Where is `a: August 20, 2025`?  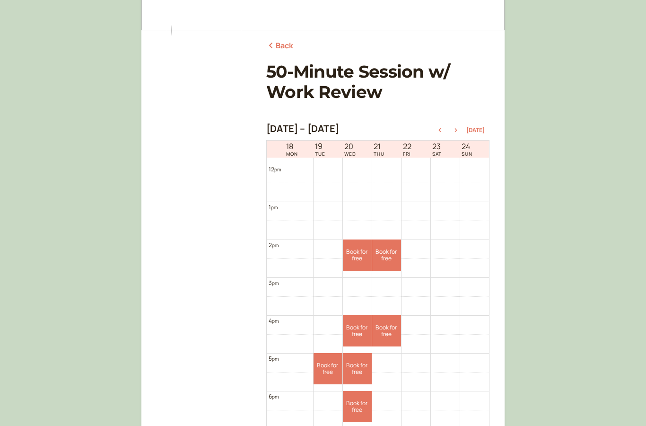
a: August 20, 2025 is located at coordinates (350, 149).